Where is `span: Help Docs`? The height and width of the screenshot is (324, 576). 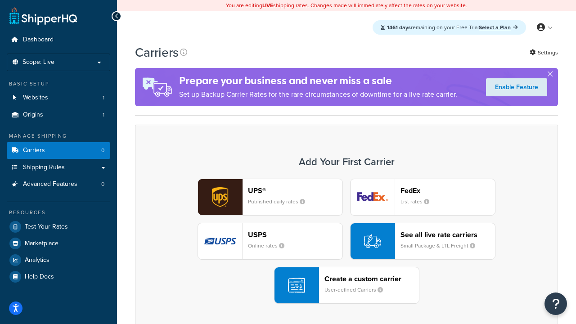
span: Help Docs is located at coordinates (39, 277).